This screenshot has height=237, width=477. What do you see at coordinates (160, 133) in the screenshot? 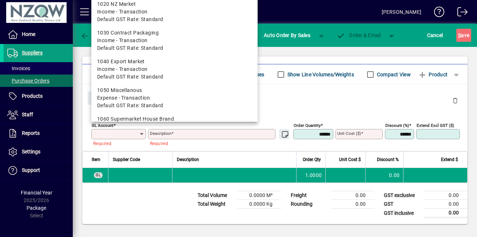
I see `mat-label: Description` at bounding box center [160, 133].